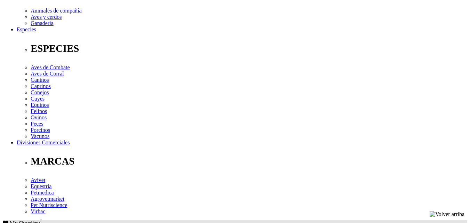 This screenshot has width=470, height=223. Describe the element at coordinates (38, 98) in the screenshot. I see `span: Cuyes` at that location.